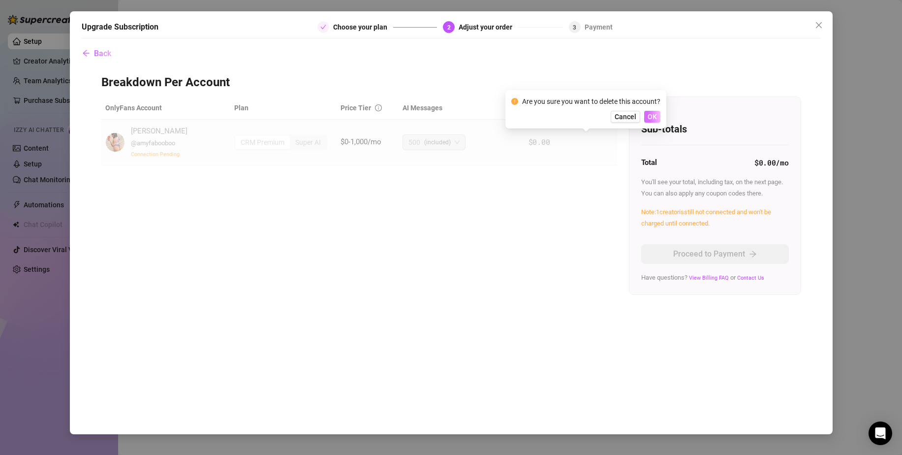 The height and width of the screenshot is (455, 902). Describe the element at coordinates (527, 108) in the screenshot. I see `th: Price` at that location.